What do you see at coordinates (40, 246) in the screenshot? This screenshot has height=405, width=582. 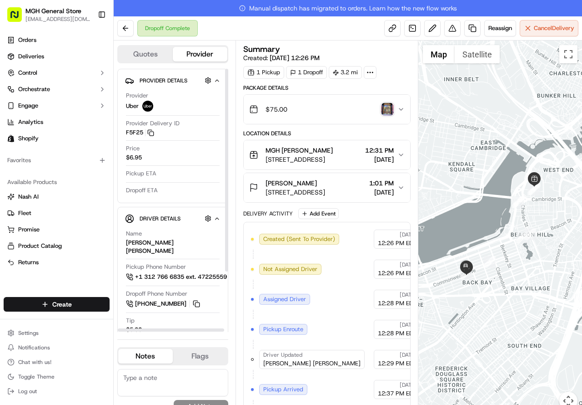 I see `span: Product Catalog` at bounding box center [40, 246].